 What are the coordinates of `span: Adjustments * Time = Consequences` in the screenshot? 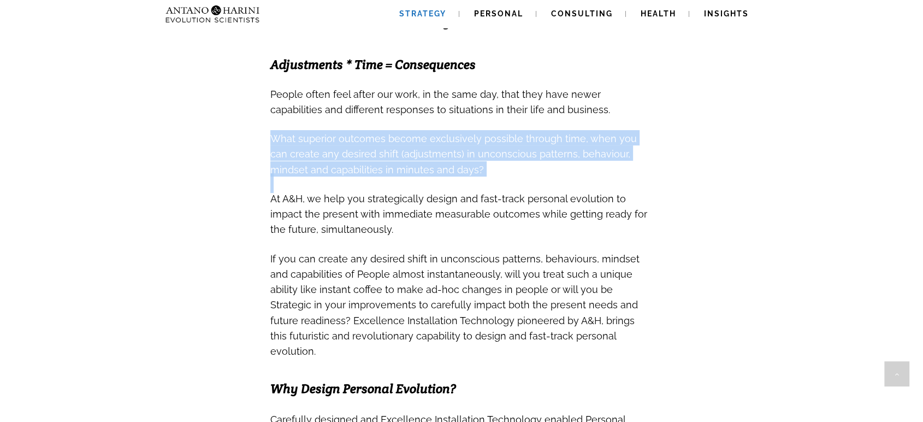 It's located at (373, 64).